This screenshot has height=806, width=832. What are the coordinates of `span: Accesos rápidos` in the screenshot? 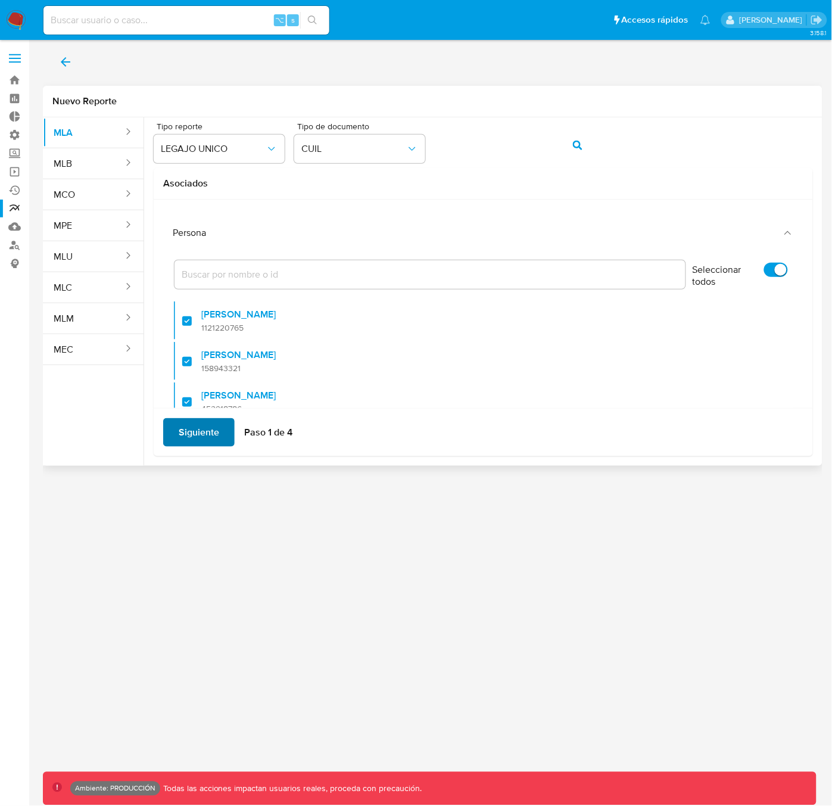 It's located at (655, 20).